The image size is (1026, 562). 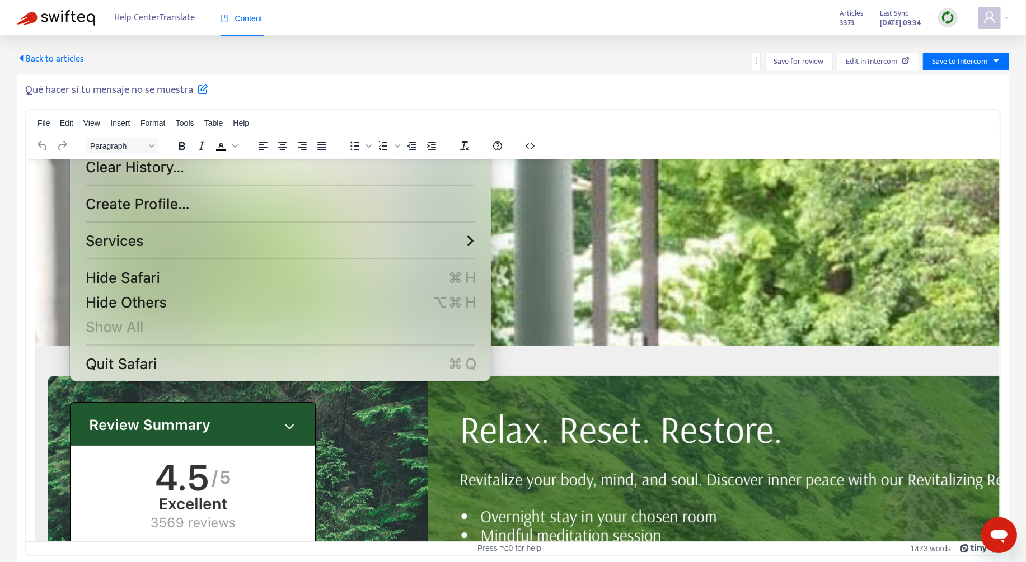 What do you see at coordinates (302, 146) in the screenshot?
I see `button: Align right` at bounding box center [302, 146].